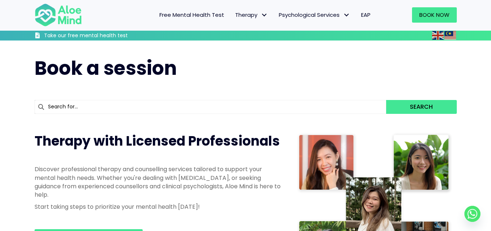  What do you see at coordinates (438, 35) in the screenshot?
I see `img: en` at bounding box center [438, 35].